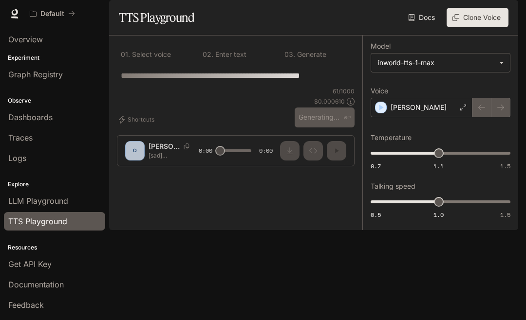 The image size is (526, 320). Describe the element at coordinates (438, 215) in the screenshot. I see `span: 1.0` at that location.